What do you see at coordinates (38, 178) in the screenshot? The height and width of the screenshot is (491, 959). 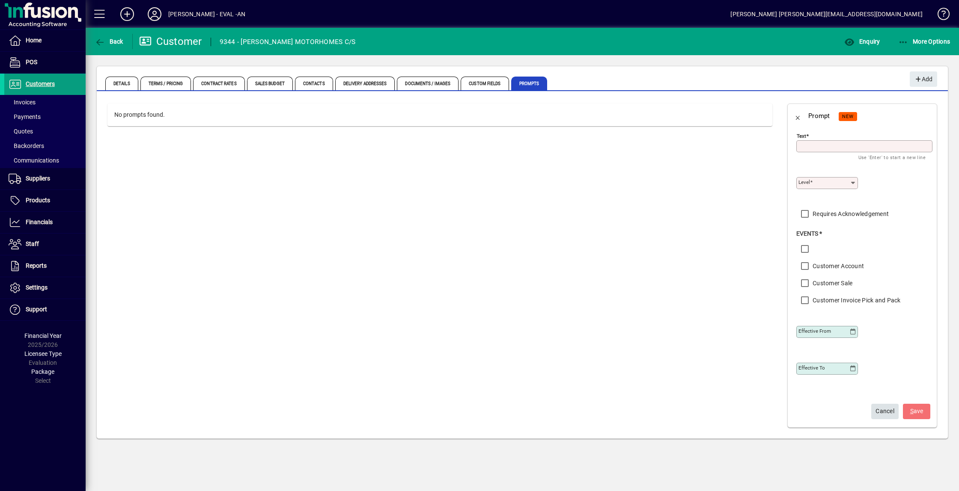 I see `span: Suppliers` at bounding box center [38, 178].